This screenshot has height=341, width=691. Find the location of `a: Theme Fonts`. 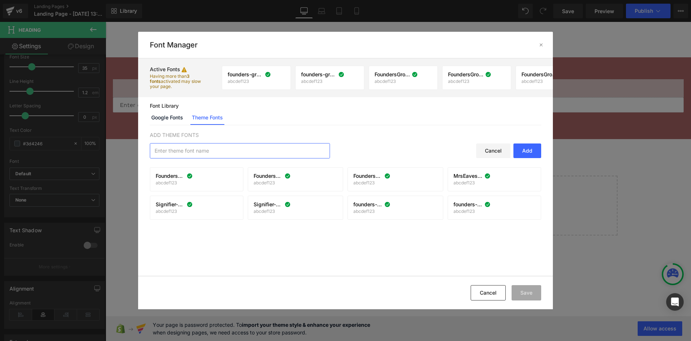

a: Theme Fonts is located at coordinates (207, 118).